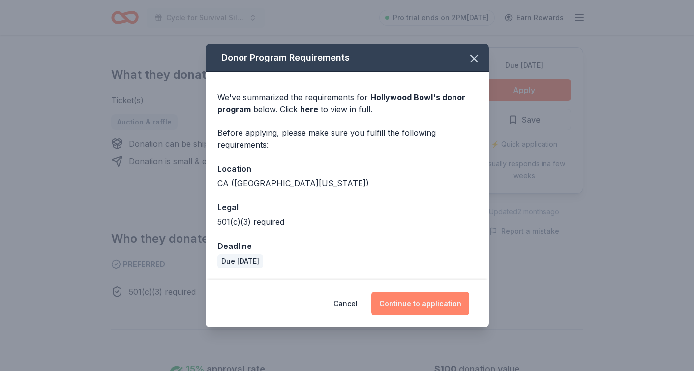 Image resolution: width=694 pixels, height=371 pixels. What do you see at coordinates (420, 304) in the screenshot?
I see `button: Continue to application` at bounding box center [420, 304].